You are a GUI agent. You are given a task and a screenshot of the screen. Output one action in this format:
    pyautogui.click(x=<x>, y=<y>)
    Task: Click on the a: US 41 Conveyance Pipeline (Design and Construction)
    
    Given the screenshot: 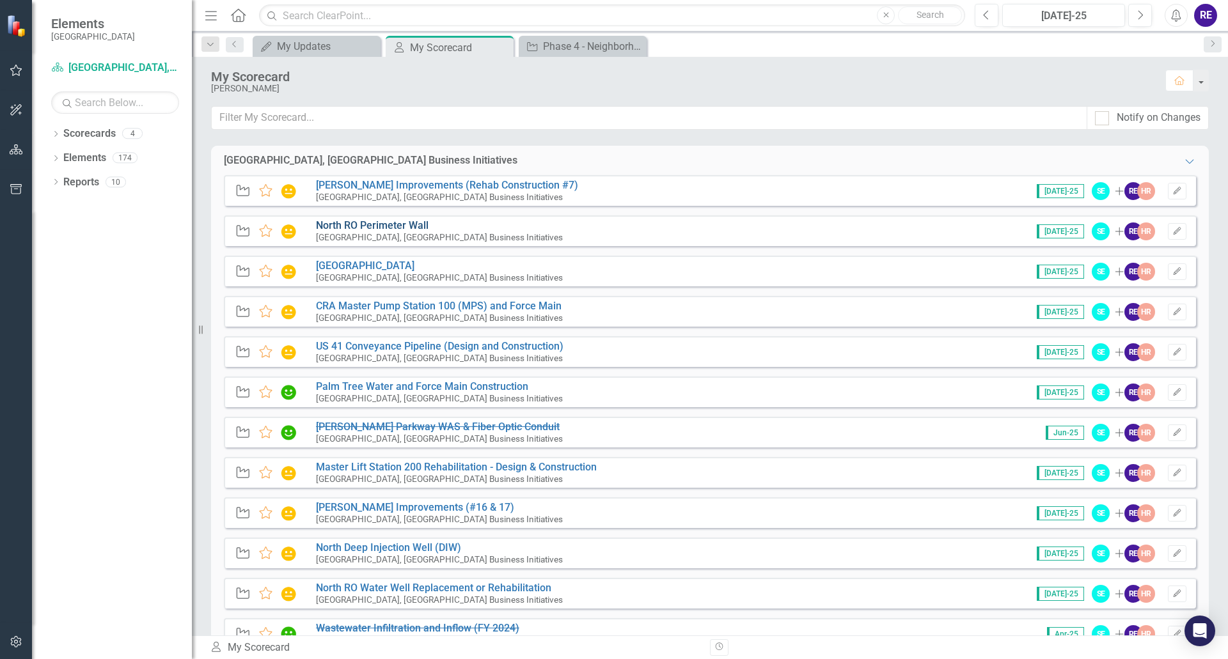 What is the action you would take?
    pyautogui.click(x=439, y=346)
    